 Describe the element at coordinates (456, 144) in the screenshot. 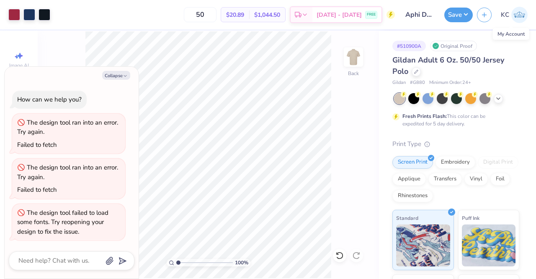

I see `div: Print Type` at that location.